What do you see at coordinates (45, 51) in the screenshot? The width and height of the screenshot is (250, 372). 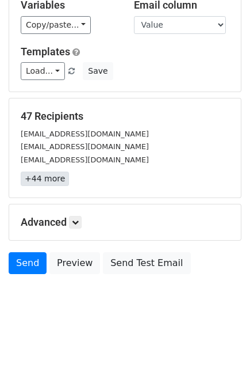 I see `a: Templates` at bounding box center [45, 51].